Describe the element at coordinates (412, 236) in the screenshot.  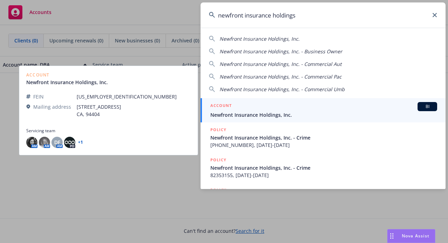
I see `button: Nova Assist` at that location.